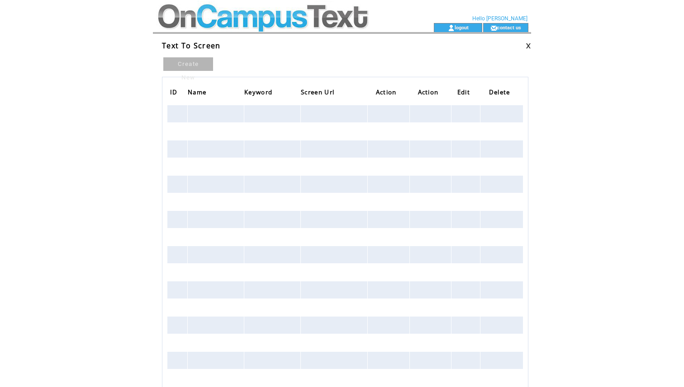 The height and width of the screenshot is (387, 684). Describe the element at coordinates (188, 64) in the screenshot. I see `a: Create New` at that location.